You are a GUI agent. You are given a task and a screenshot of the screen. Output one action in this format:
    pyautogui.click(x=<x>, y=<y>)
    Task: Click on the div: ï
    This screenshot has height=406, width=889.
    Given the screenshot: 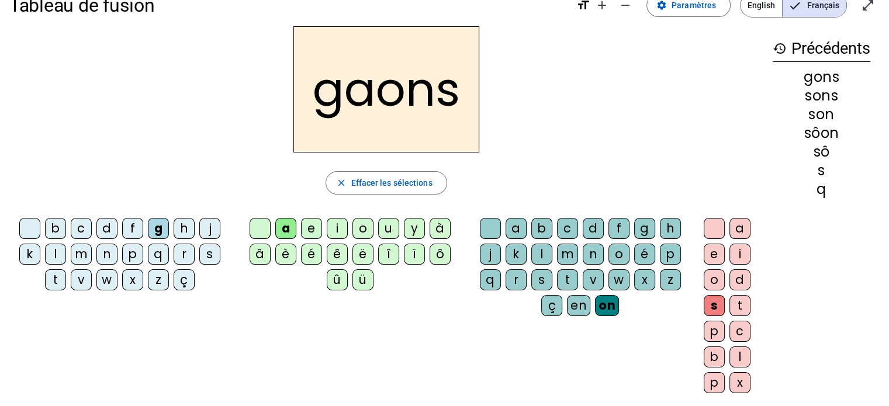 What is the action you would take?
    pyautogui.click(x=414, y=254)
    